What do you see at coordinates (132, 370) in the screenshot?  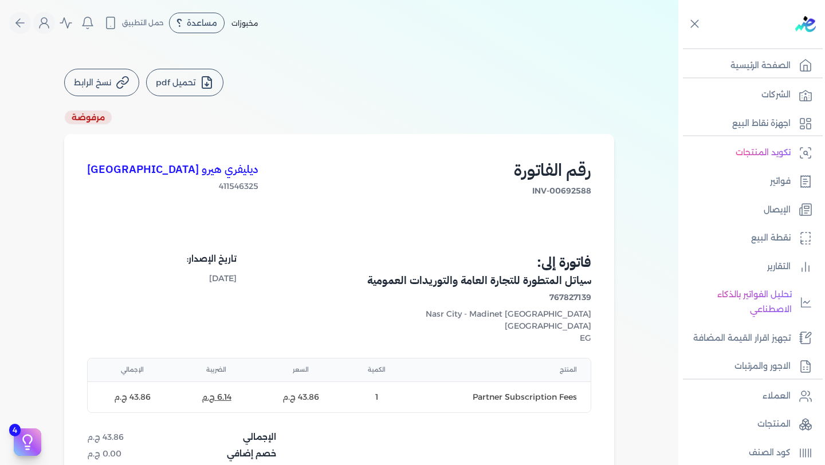 I see `th: الإجمالي` at bounding box center [132, 370].